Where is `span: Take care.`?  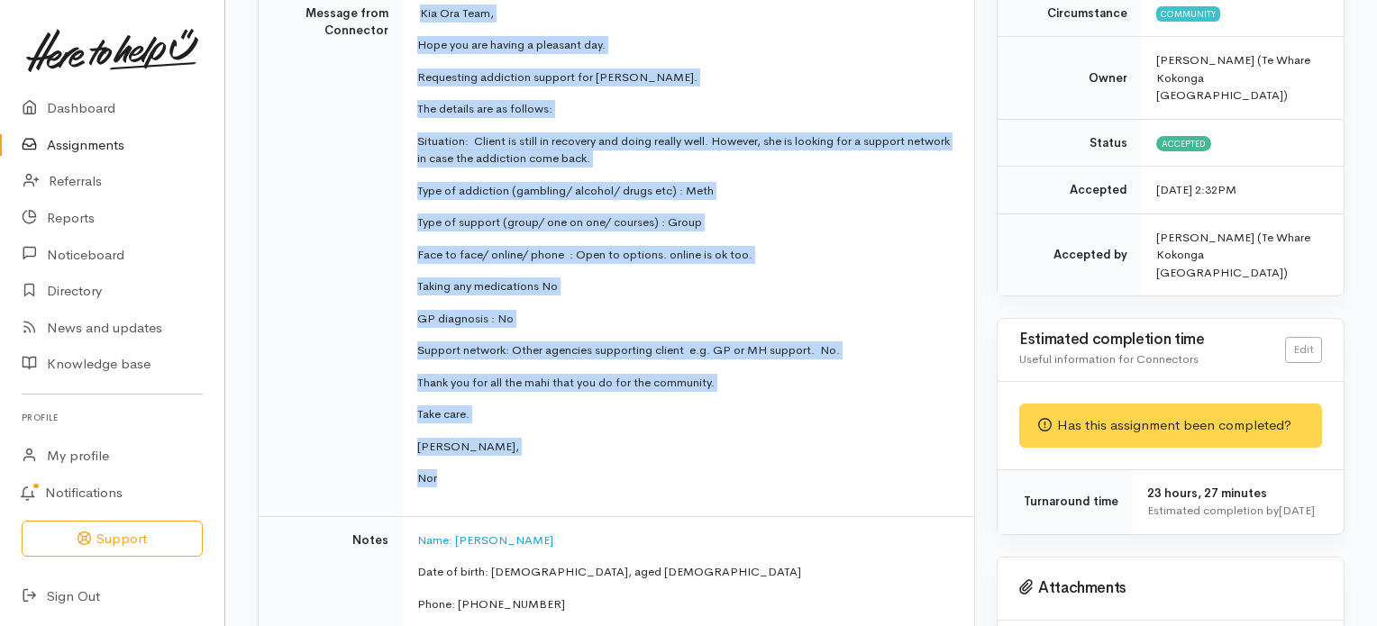
span: Take care. is located at coordinates (443, 414).